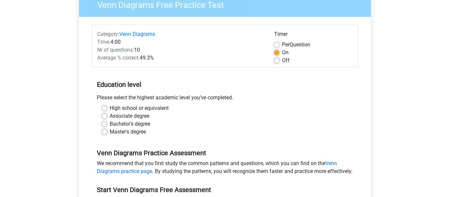 This screenshot has height=197, width=450. I want to click on label: On, so click(285, 53).